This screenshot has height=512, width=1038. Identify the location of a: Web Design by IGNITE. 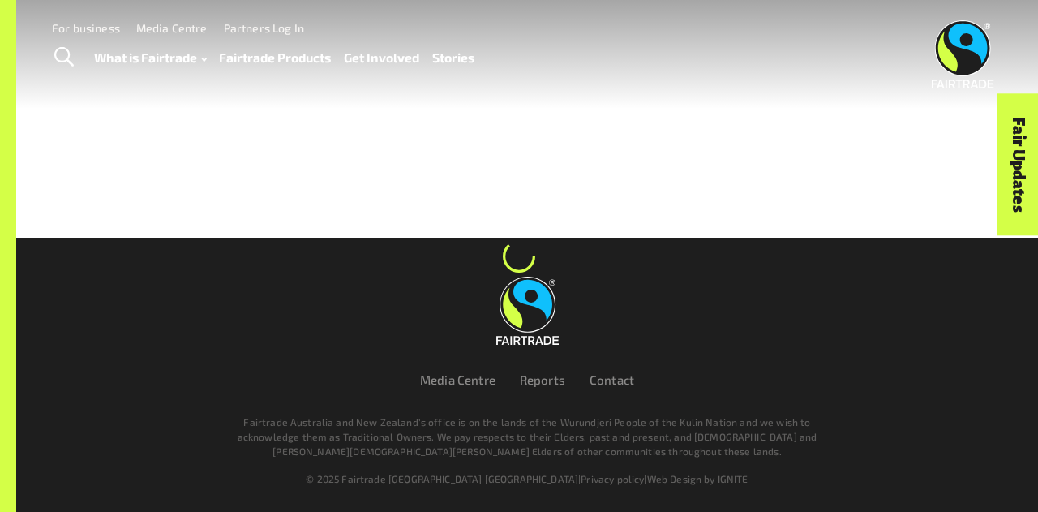
(698, 479).